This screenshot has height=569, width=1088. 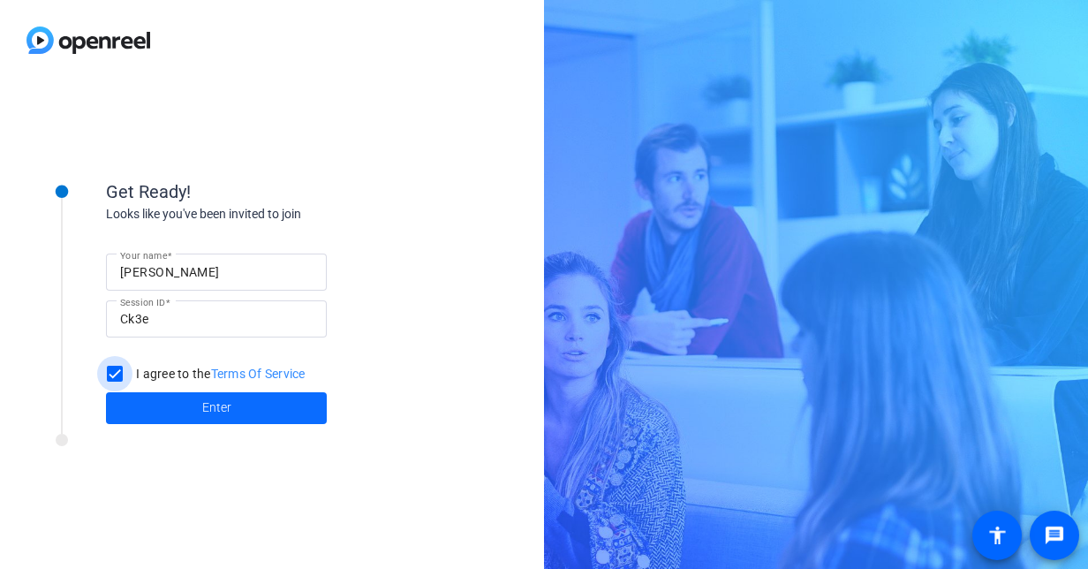 What do you see at coordinates (143, 255) in the screenshot?
I see `mat-label: Your name` at bounding box center [143, 255].